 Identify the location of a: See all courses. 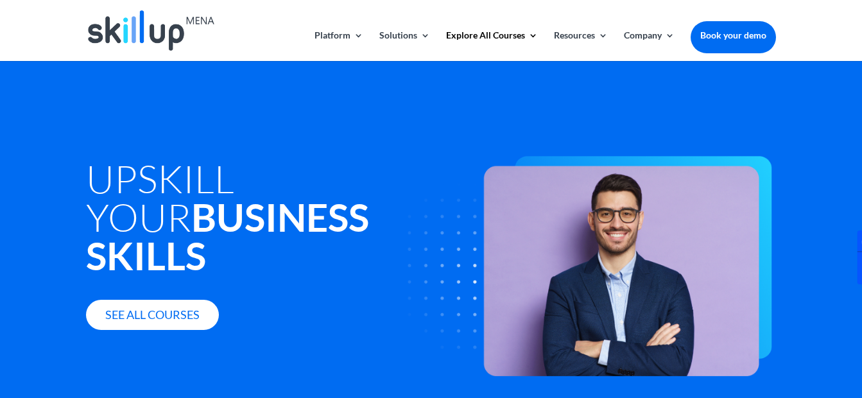
(152, 314).